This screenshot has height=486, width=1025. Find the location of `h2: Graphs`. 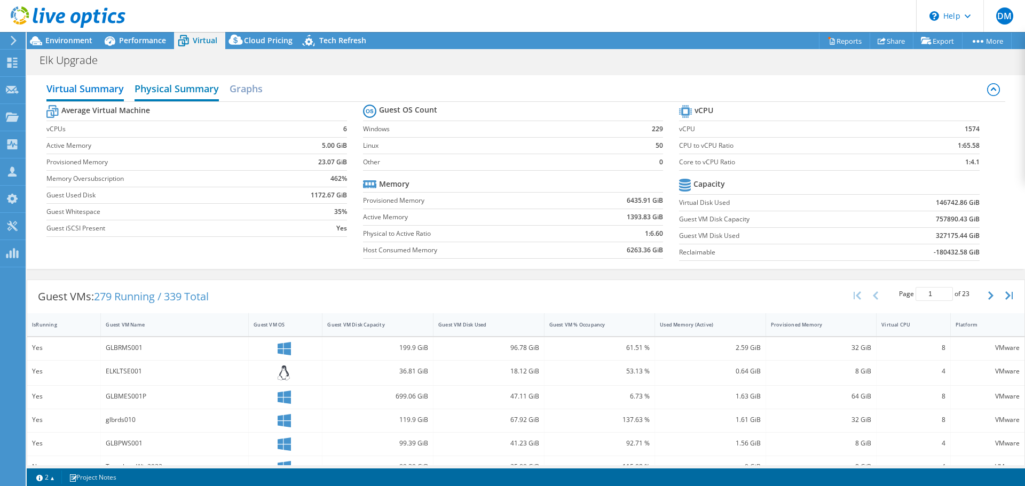

h2: Graphs is located at coordinates (246, 89).